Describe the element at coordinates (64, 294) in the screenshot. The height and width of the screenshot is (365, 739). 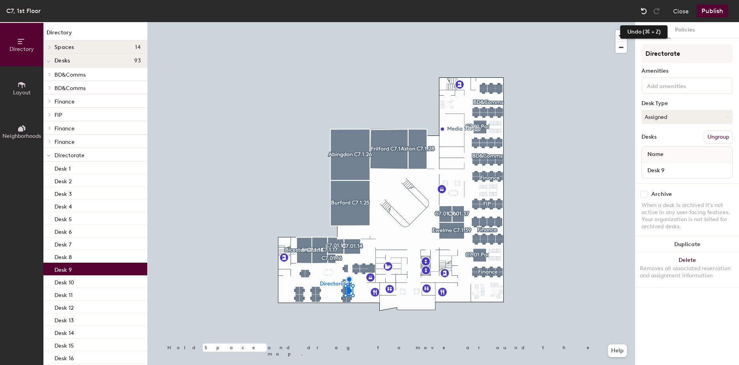
I see `p: Desk 11` at that location.